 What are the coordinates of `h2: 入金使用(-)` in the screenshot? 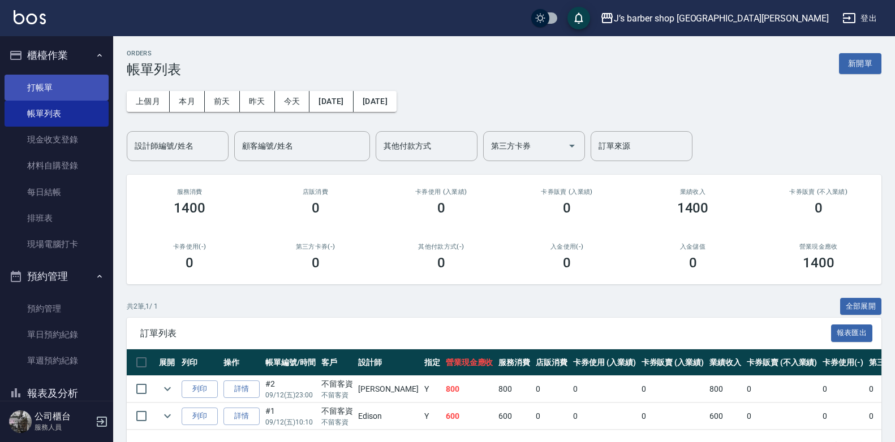 It's located at (567, 247).